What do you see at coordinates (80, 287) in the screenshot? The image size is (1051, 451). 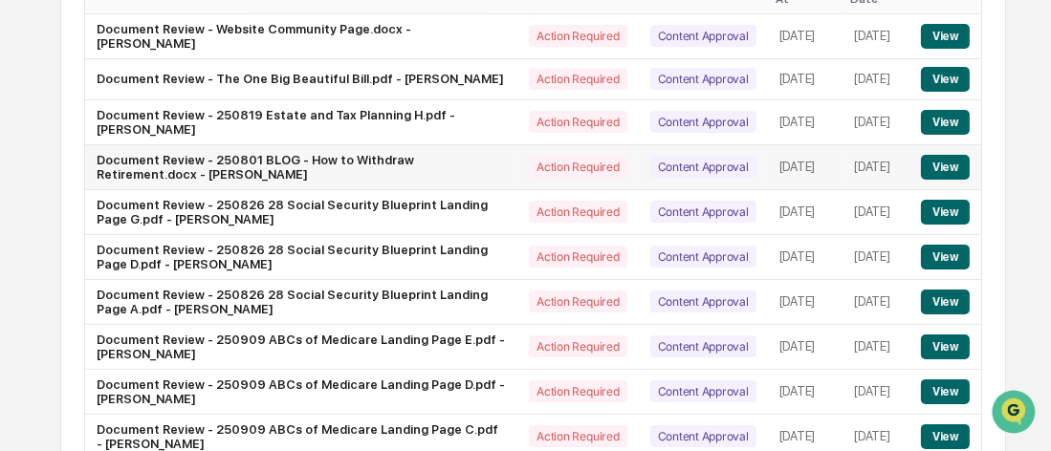 I see `span: Preclearance` at bounding box center [80, 287].